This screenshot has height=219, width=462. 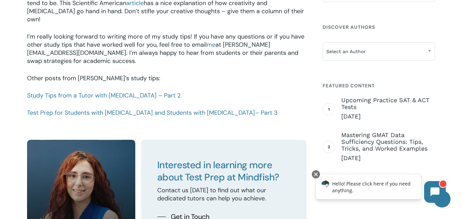 What do you see at coordinates (266, 113) in the screenshot?
I see `span: – Part 3` at bounding box center [266, 113].